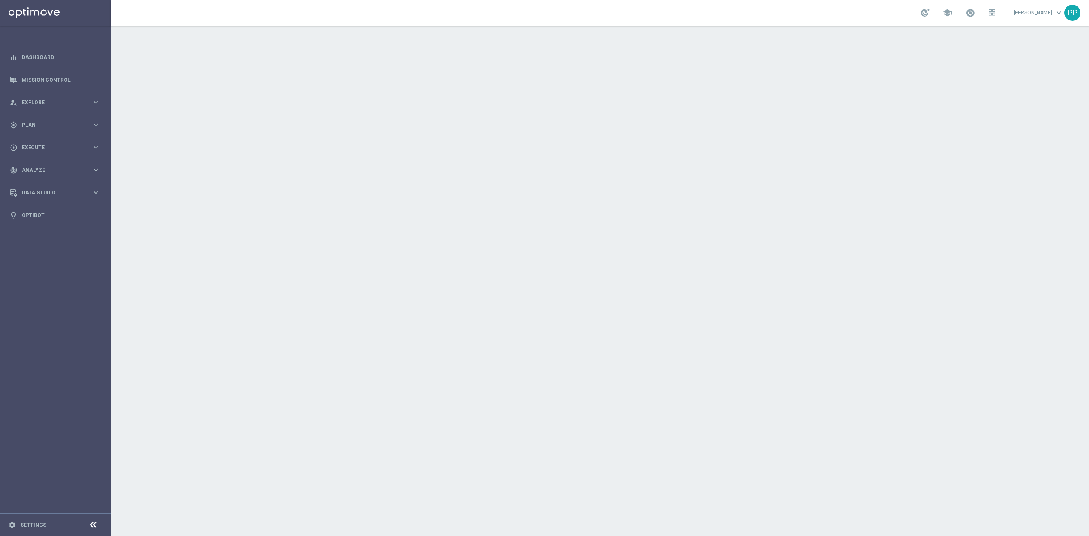  Describe the element at coordinates (55, 57) in the screenshot. I see `div: equalizer Dashboard` at that location.